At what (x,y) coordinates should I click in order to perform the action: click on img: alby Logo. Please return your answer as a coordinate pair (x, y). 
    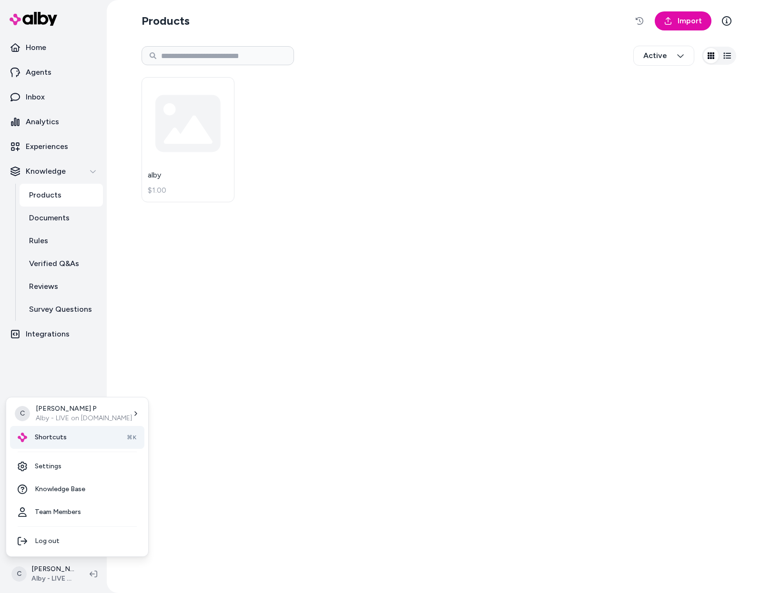
    Looking at the image, I should click on (22, 438).